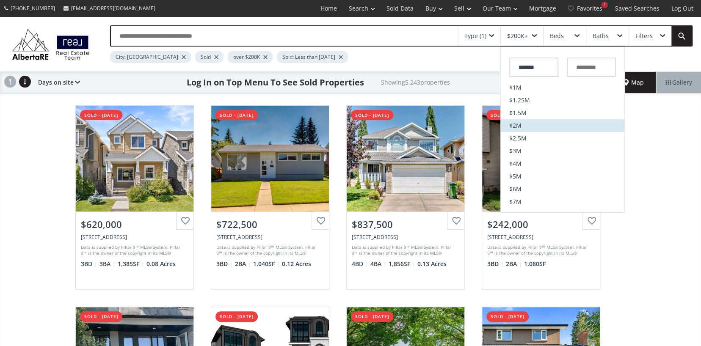 This screenshot has height=346, width=701. Describe the element at coordinates (601, 36) in the screenshot. I see `div: Baths` at that location.